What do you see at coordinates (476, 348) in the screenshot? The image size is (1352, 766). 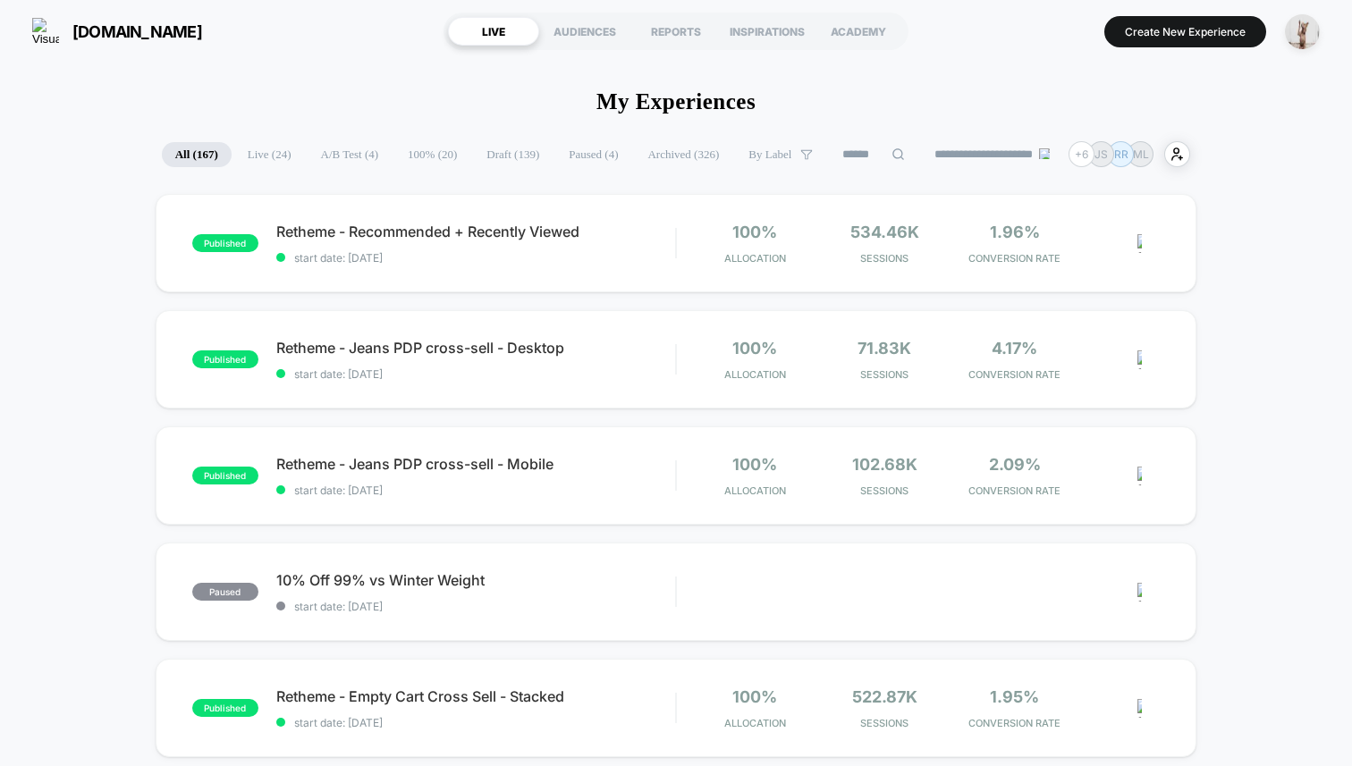 I see `span: Retheme - Jeans PDP cross-sell - Desktop` at bounding box center [476, 348].